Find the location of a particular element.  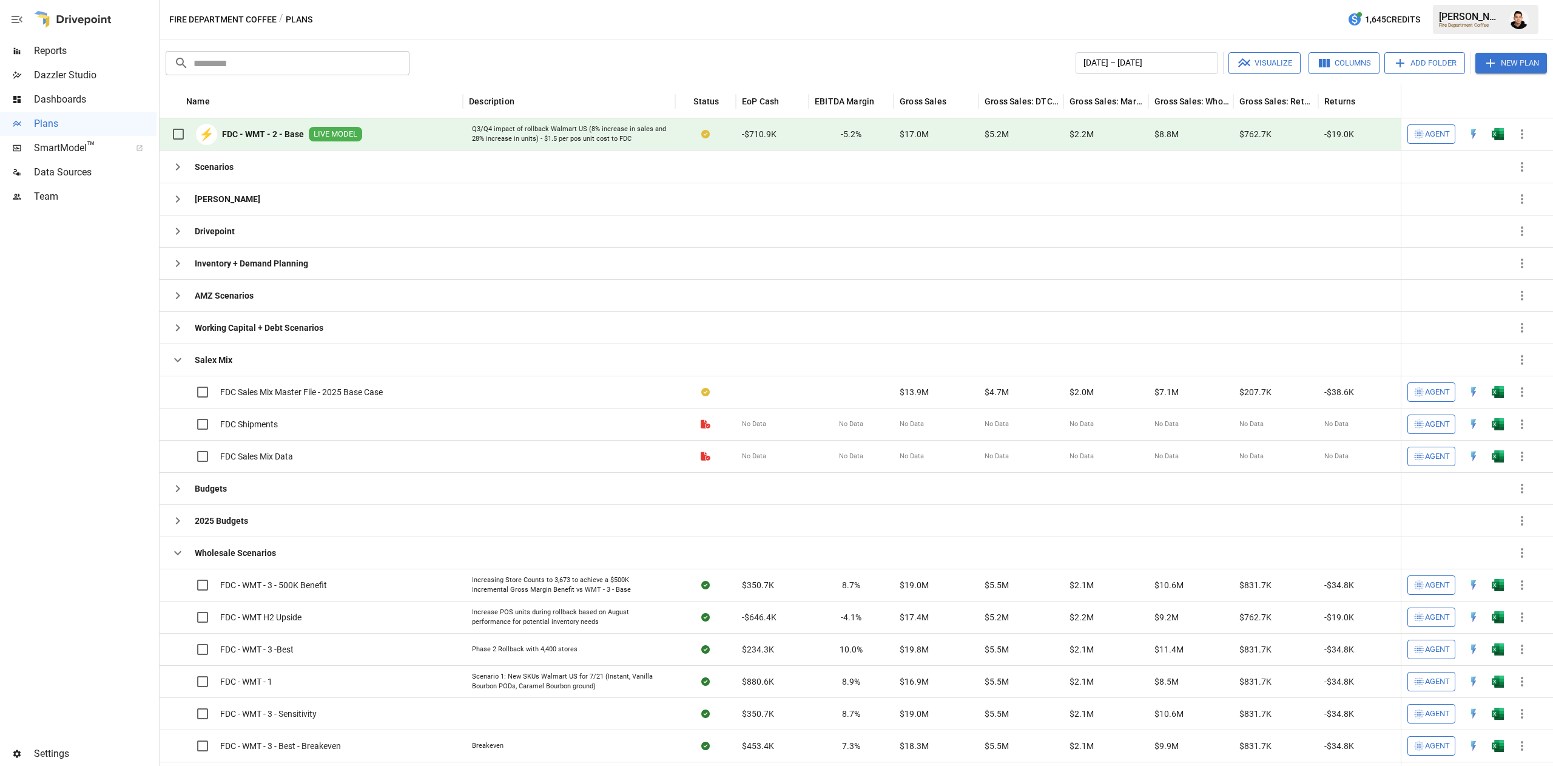

b: FDC - WMT - 2 - Base is located at coordinates (263, 134).